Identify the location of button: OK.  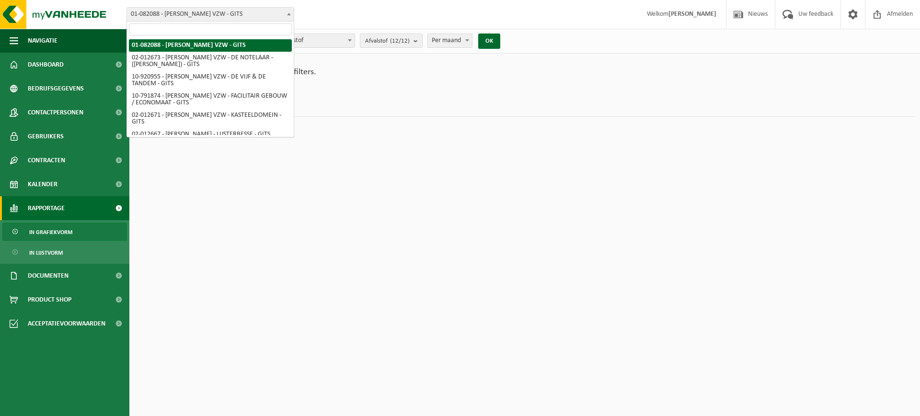
(489, 41).